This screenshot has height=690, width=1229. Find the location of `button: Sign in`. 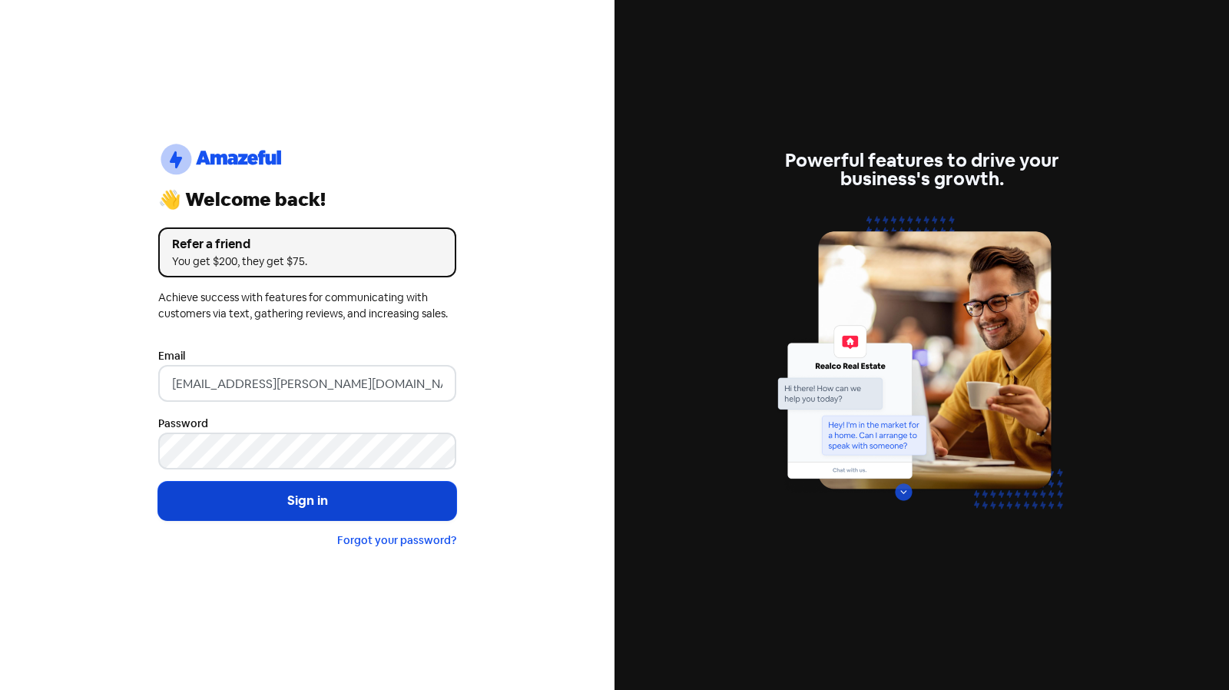

button: Sign in is located at coordinates (307, 501).